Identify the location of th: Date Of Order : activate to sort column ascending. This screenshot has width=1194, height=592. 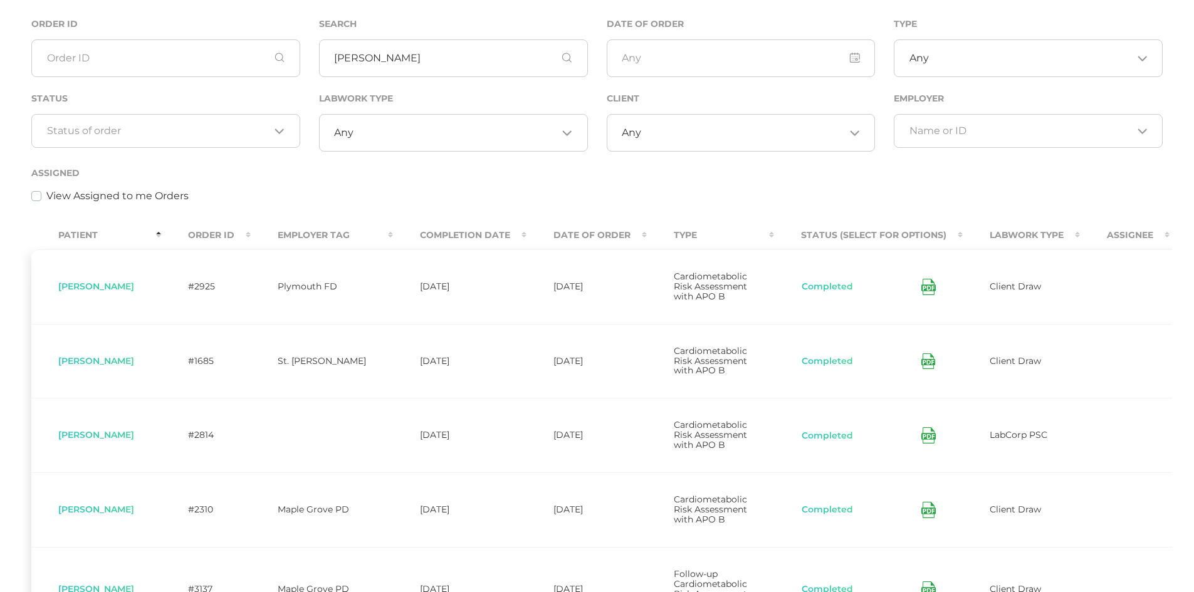
(587, 235).